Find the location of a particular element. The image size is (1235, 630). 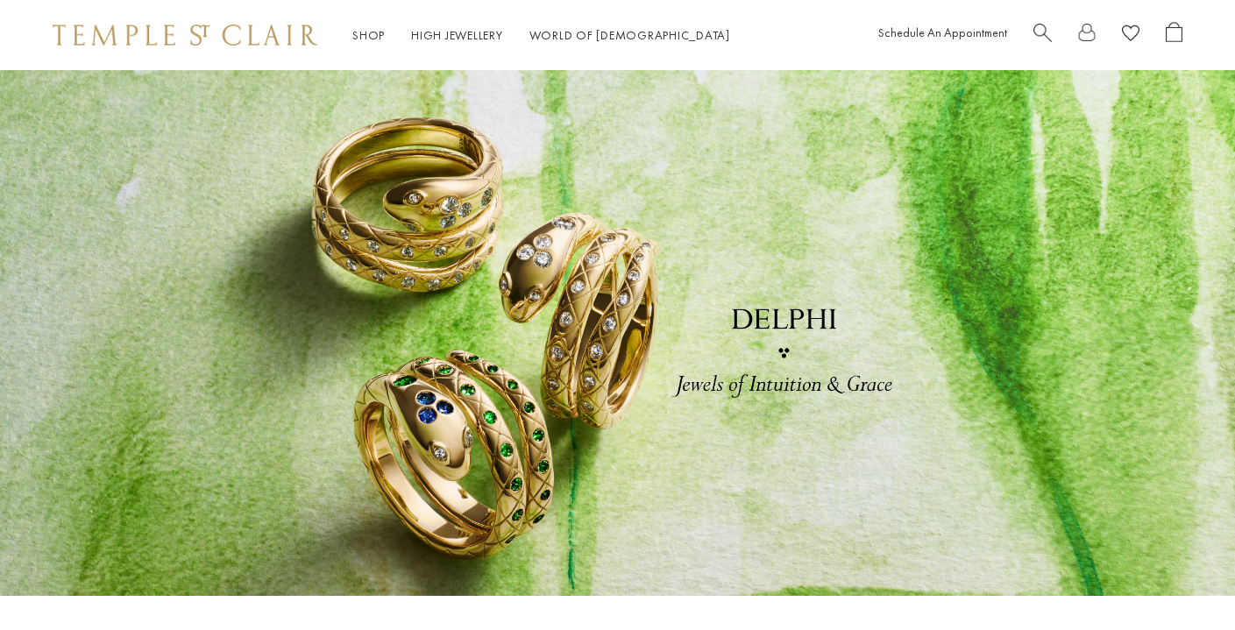

a: Open Shopping Bag is located at coordinates (1174, 35).